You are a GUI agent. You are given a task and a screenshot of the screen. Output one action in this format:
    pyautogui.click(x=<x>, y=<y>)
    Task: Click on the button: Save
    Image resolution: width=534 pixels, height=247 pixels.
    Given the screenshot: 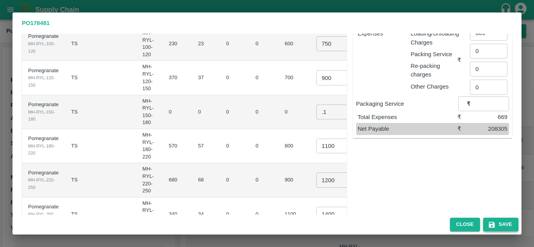 What is the action you would take?
    pyautogui.click(x=500, y=225)
    